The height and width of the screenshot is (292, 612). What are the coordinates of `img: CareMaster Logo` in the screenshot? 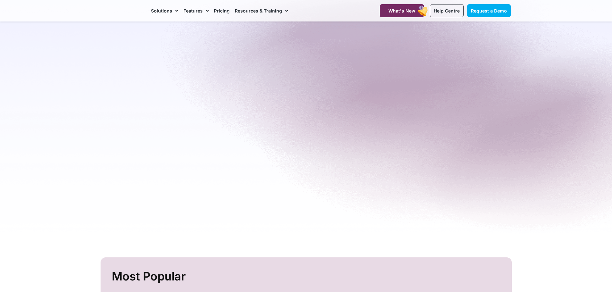 It's located at (123, 11).